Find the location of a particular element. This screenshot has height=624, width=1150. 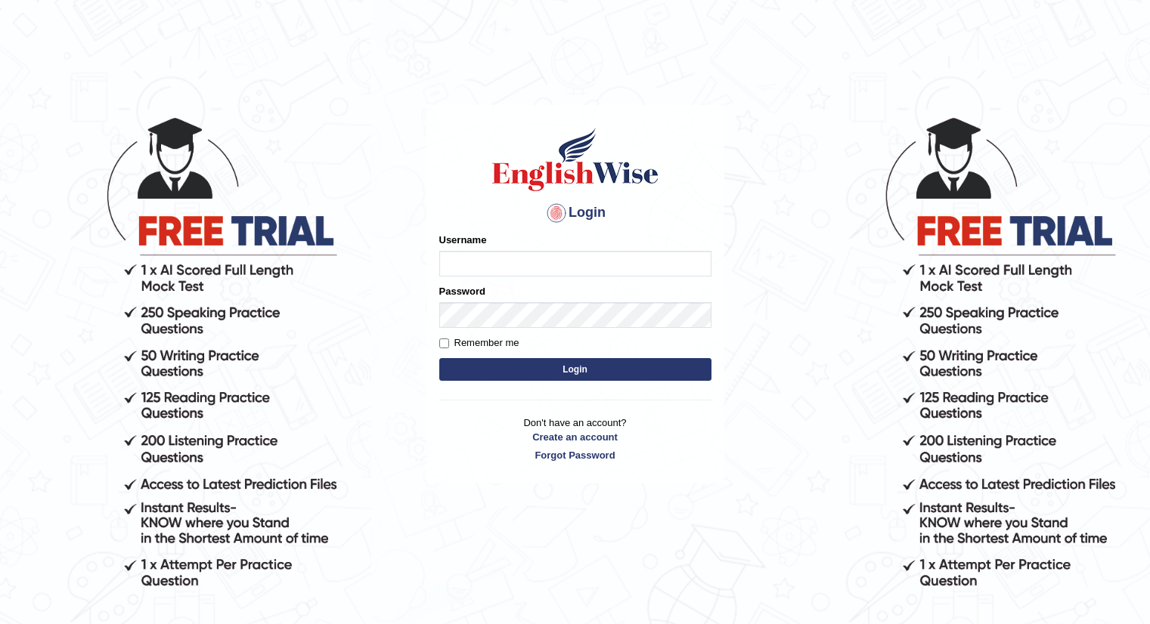

label: Remember me is located at coordinates (479, 343).